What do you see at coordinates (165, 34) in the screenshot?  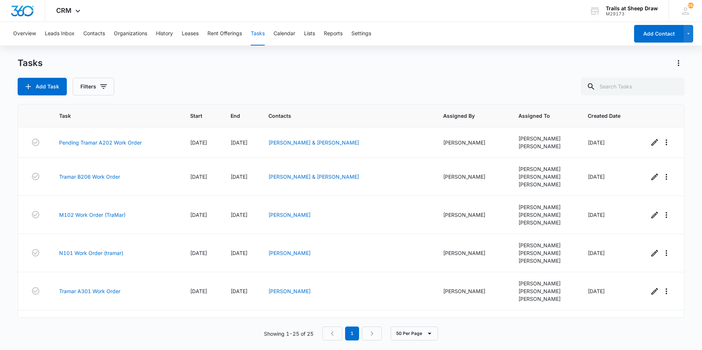 I see `button: History` at bounding box center [165, 34].